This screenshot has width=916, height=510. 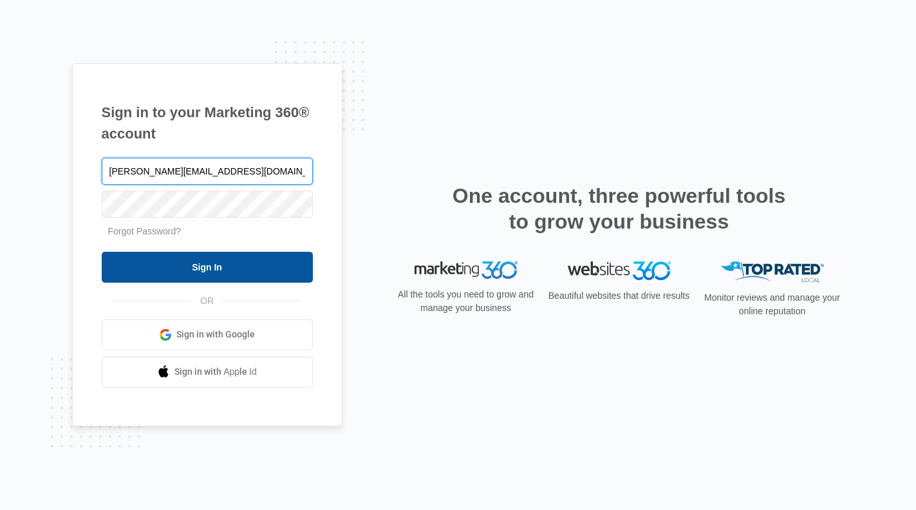 What do you see at coordinates (207, 267) in the screenshot?
I see `input: Sign In` at bounding box center [207, 267].